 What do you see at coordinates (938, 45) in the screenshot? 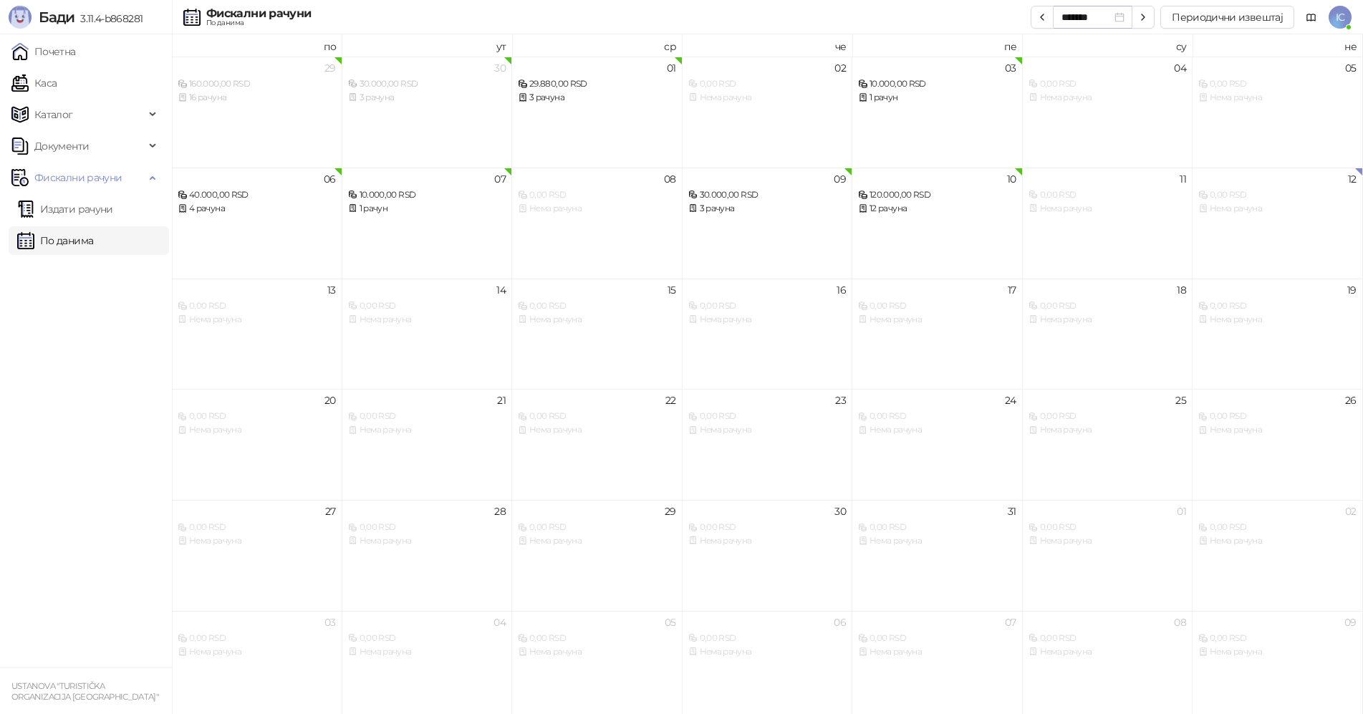
I see `th: пе` at bounding box center [938, 45].